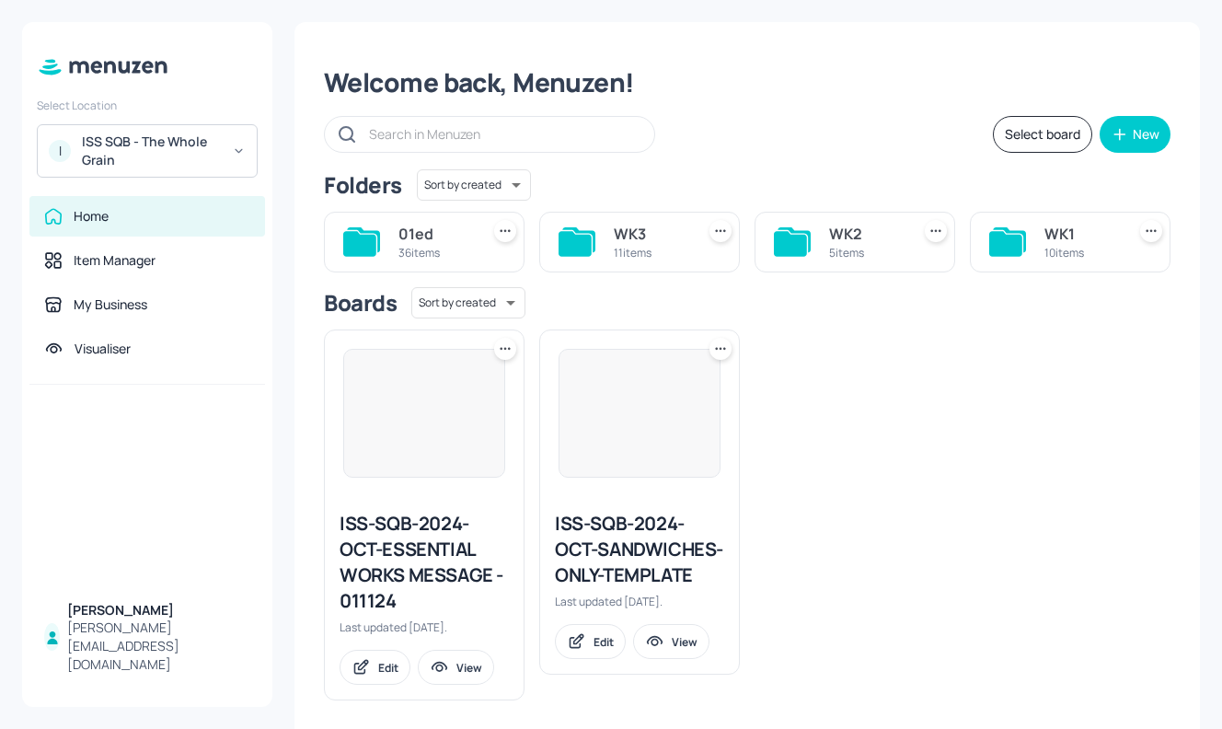 The image size is (1222, 729). I want to click on input: Search in Menuzen, so click(502, 133).